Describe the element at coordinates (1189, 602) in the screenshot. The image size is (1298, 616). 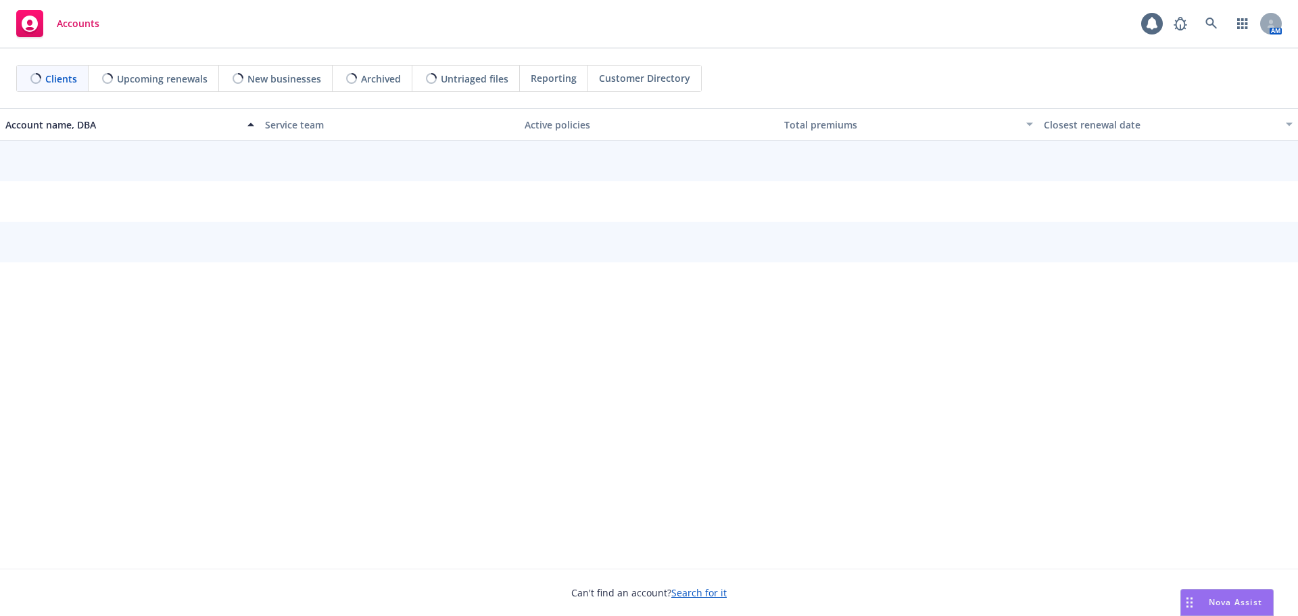
I see `div: Drag to move` at that location.